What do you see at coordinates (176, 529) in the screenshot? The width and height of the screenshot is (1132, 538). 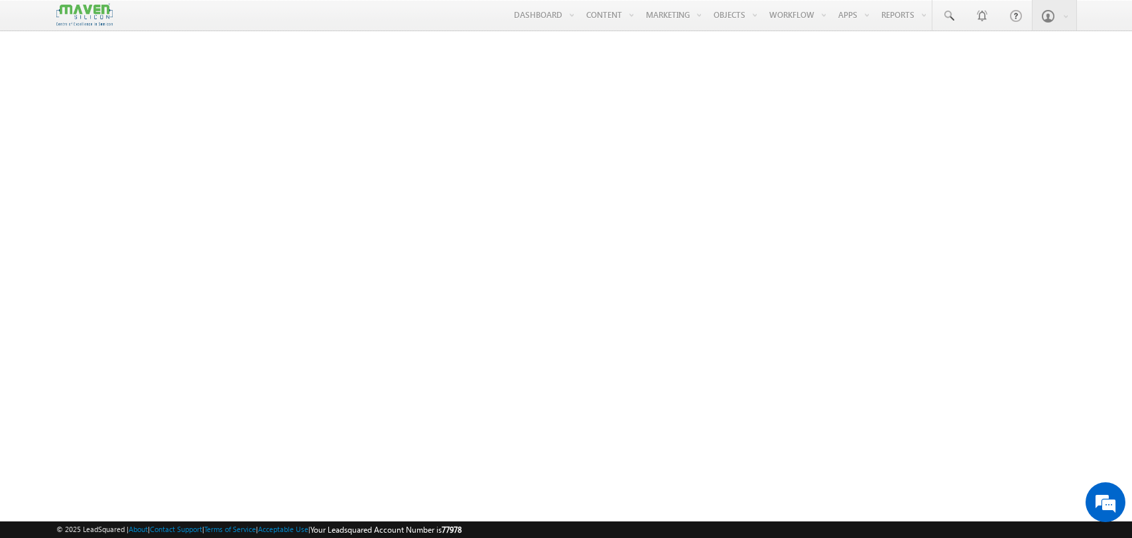 I see `a: Contact Support` at bounding box center [176, 529].